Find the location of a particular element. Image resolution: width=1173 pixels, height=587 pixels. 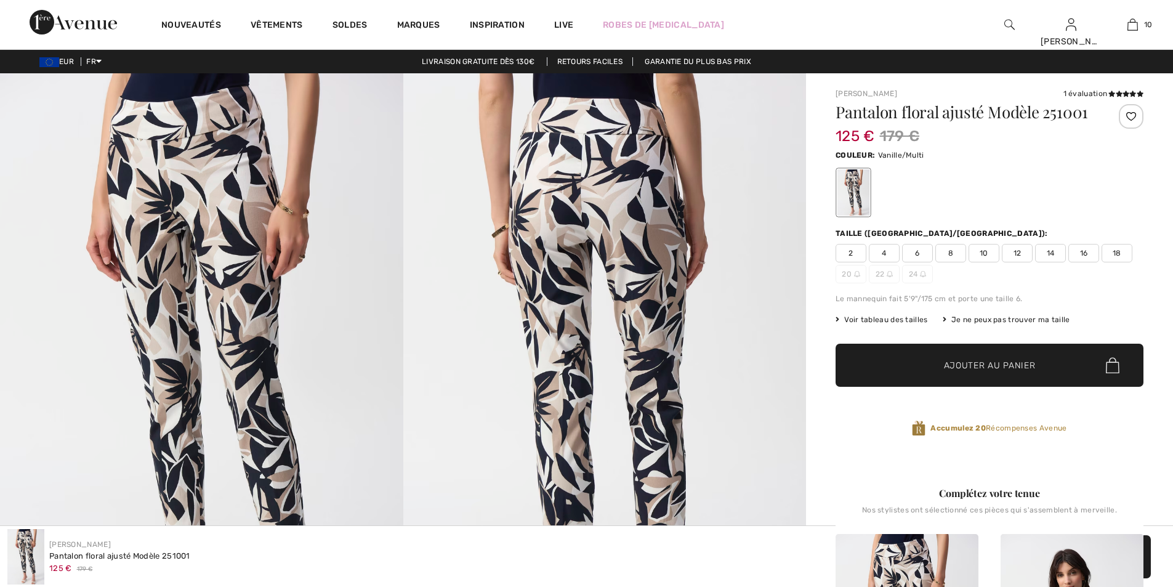

a: Livraison gratuite dès 130€ is located at coordinates (478, 62).